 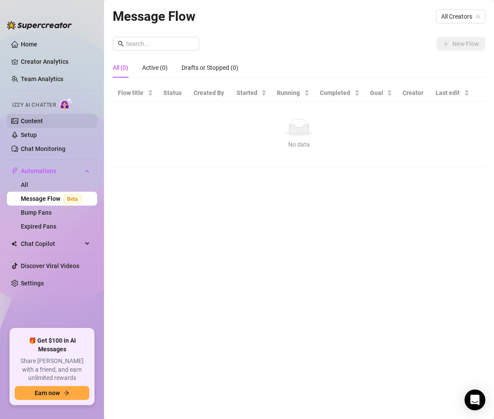 I want to click on span: All Creators, so click(x=461, y=16).